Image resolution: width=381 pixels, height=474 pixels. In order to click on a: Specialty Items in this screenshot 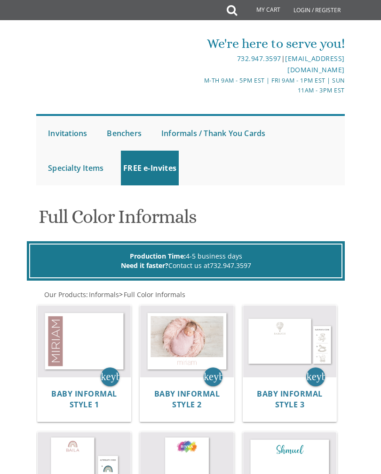, I will do `click(76, 168)`.